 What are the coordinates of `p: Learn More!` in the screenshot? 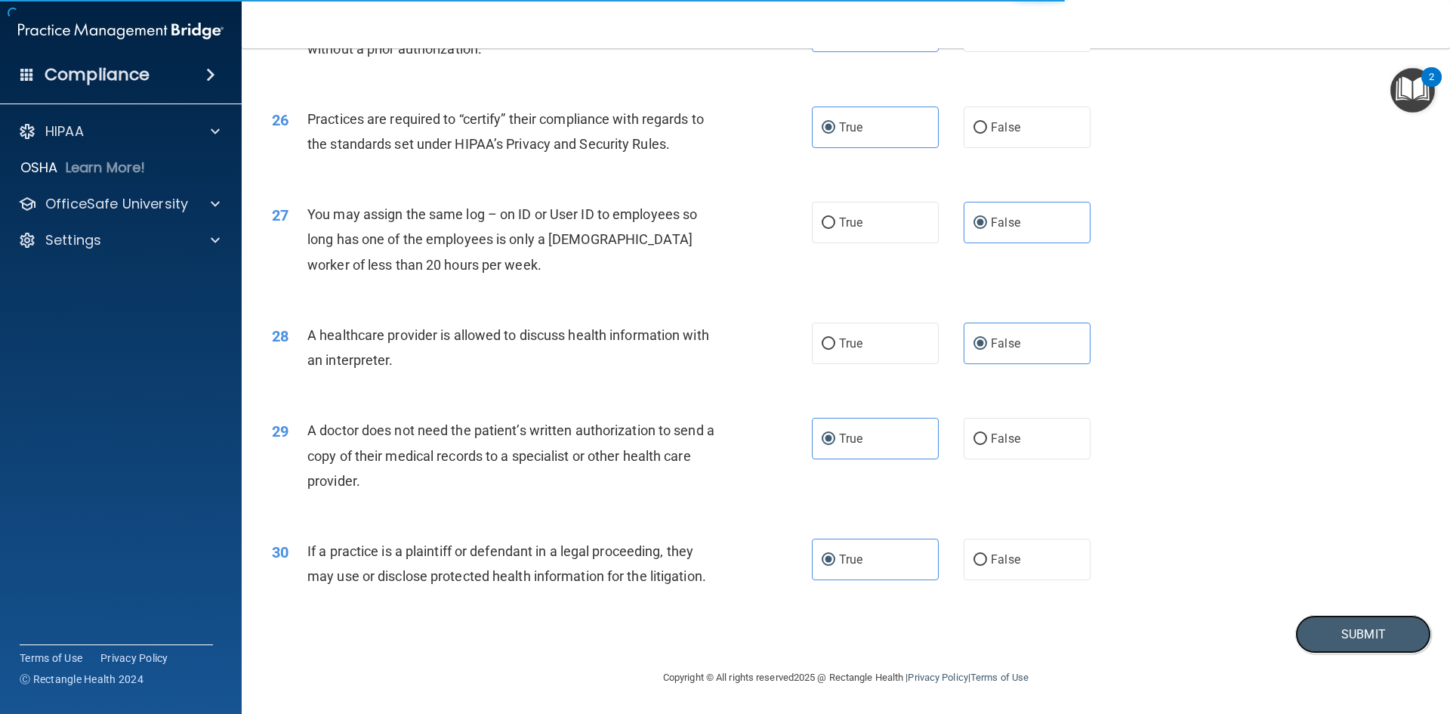 It's located at (106, 168).